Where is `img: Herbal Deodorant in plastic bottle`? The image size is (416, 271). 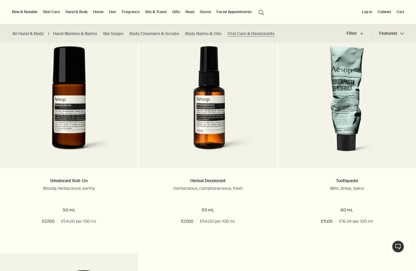
img: Herbal Deodorant in plastic bottle is located at coordinates (208, 102).